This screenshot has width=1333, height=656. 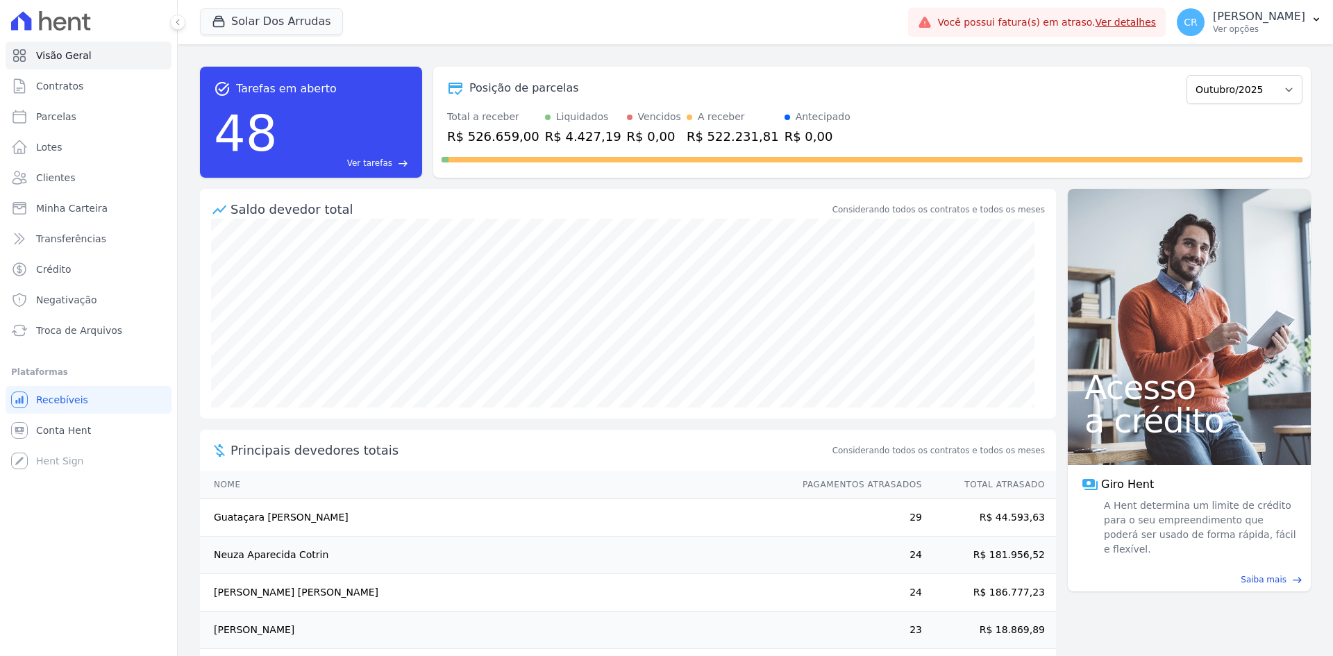 I want to click on a: Ver detalhes, so click(x=1126, y=22).